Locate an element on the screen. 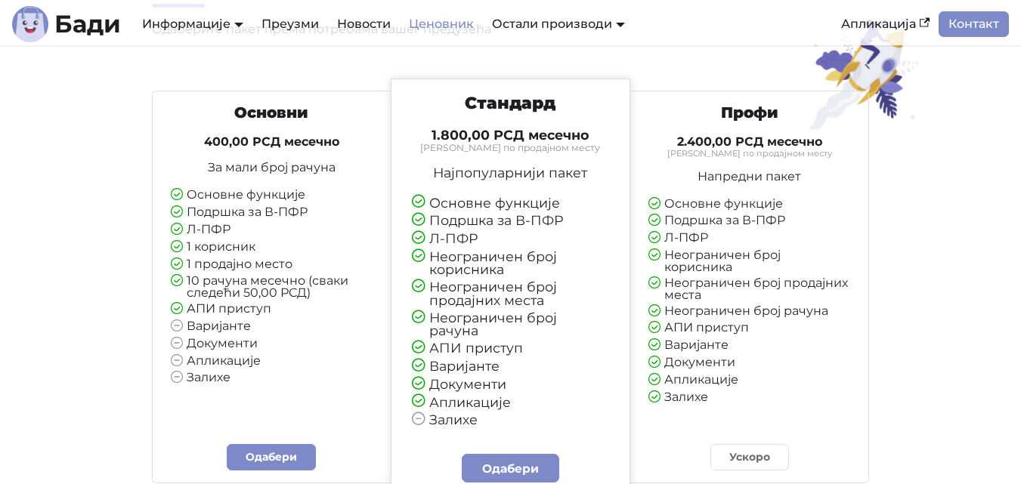 This screenshot has width=1021, height=484. li: 1 корисник is located at coordinates (271, 248).